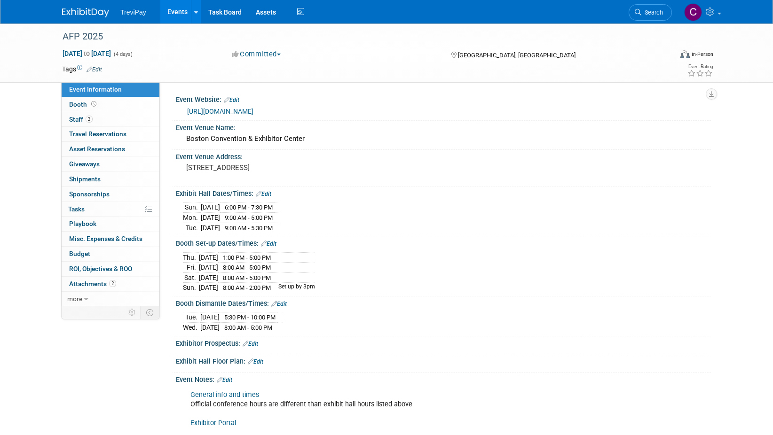 Image resolution: width=773 pixels, height=435 pixels. Describe the element at coordinates (111, 119) in the screenshot. I see `a: Staff2` at that location.